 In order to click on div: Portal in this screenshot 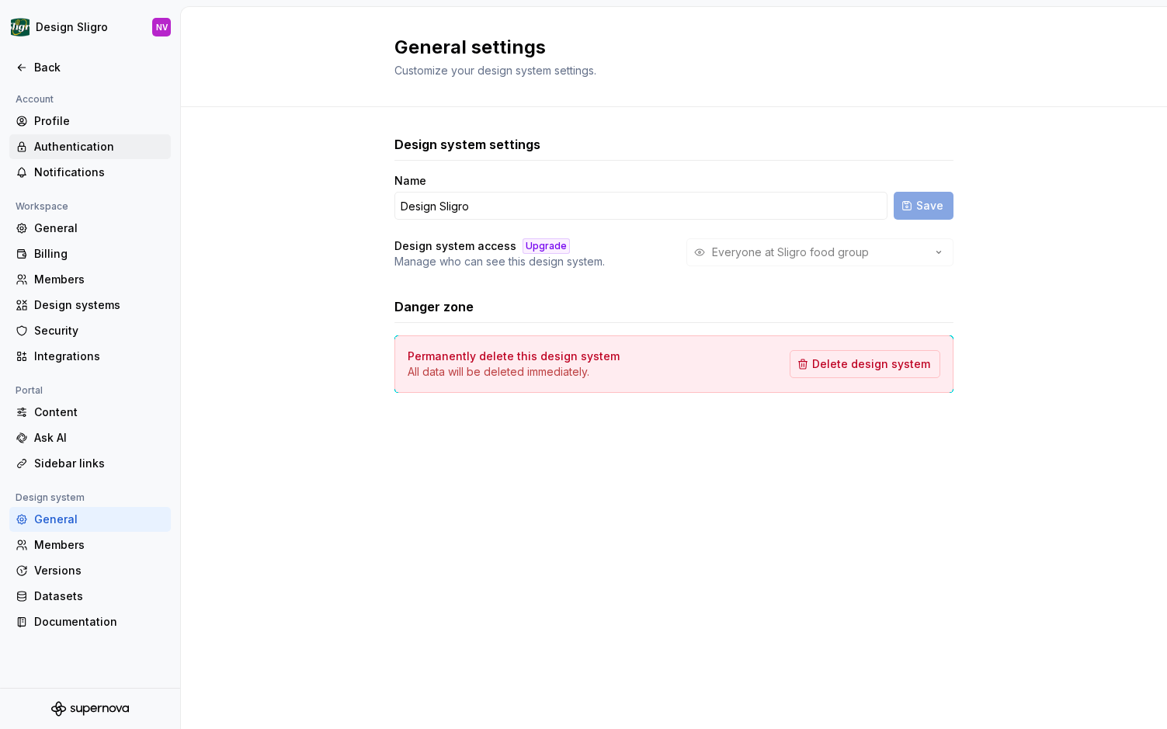, I will do `click(29, 391)`.